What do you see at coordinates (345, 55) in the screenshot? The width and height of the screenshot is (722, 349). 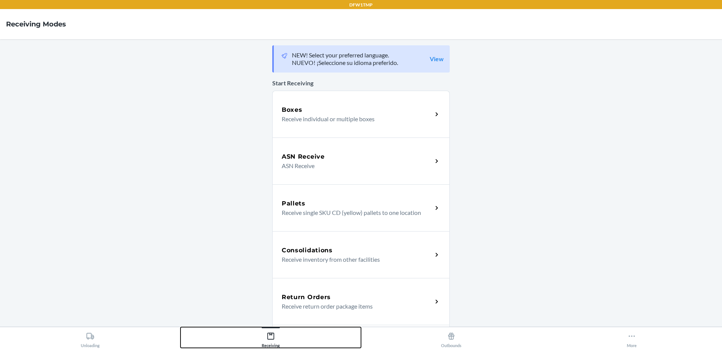 I see `p: NEW! Select your preferred language.` at bounding box center [345, 55].